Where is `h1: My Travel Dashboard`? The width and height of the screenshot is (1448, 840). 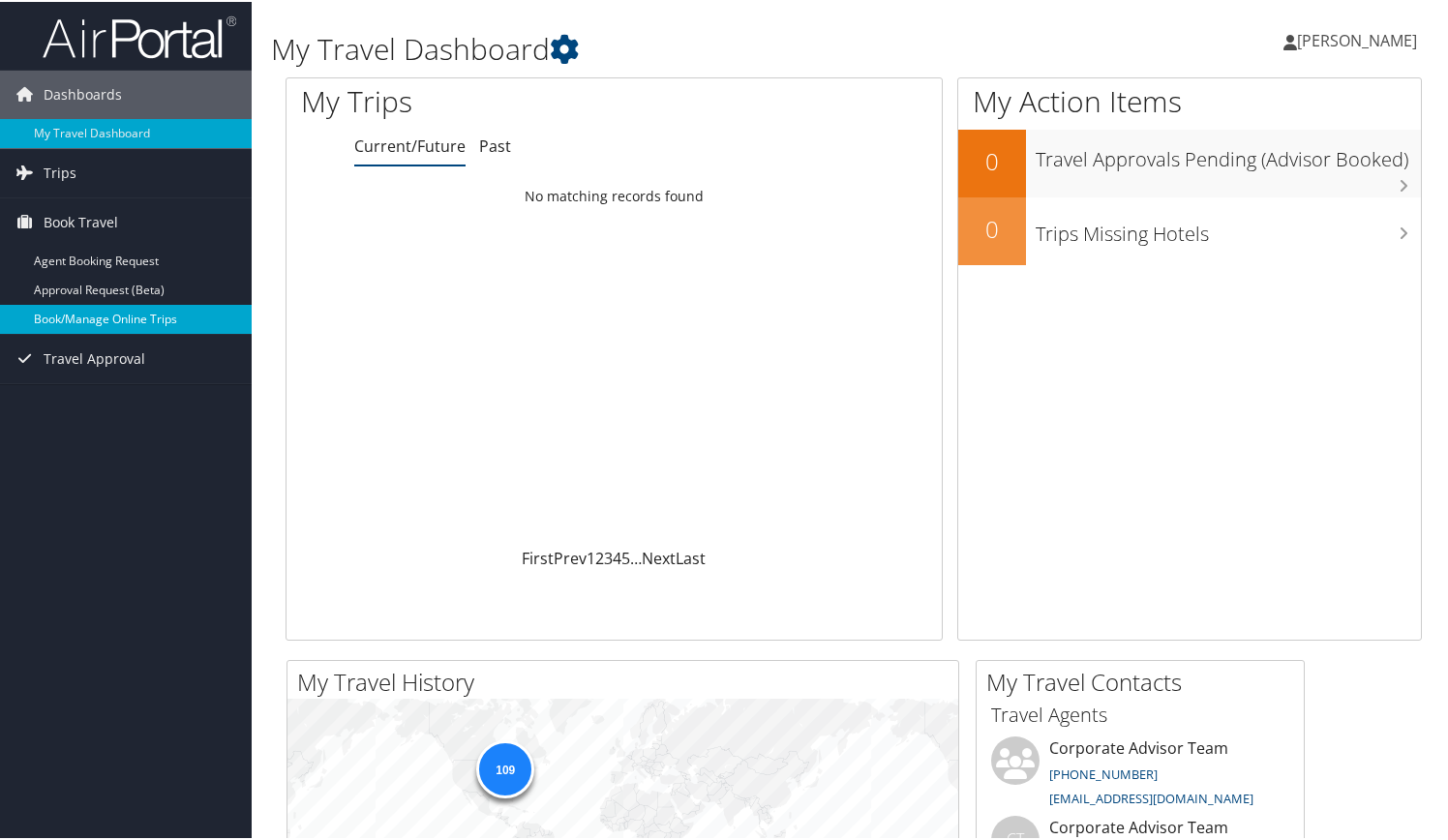
h1: My Travel Dashboard is located at coordinates (659, 48).